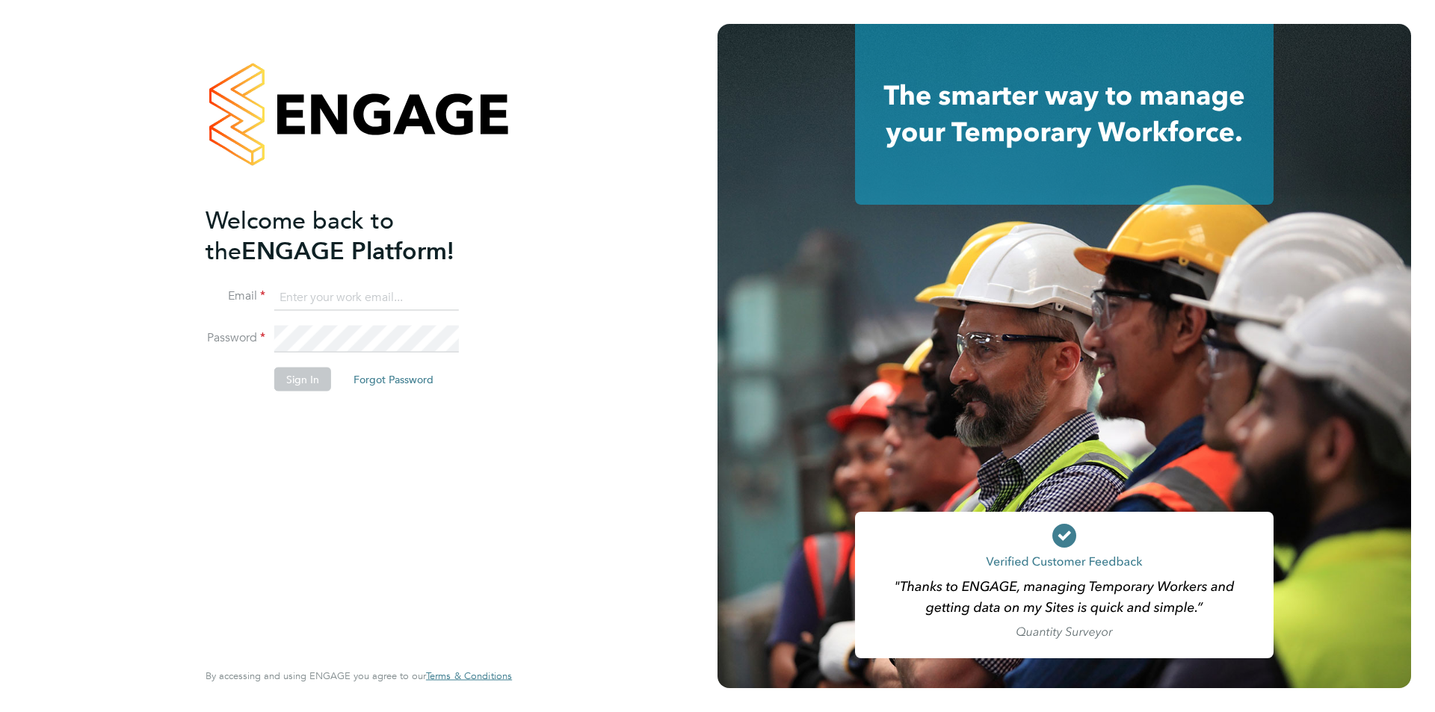  What do you see at coordinates (300, 235) in the screenshot?
I see `span: Welcome back to the` at bounding box center [300, 235].